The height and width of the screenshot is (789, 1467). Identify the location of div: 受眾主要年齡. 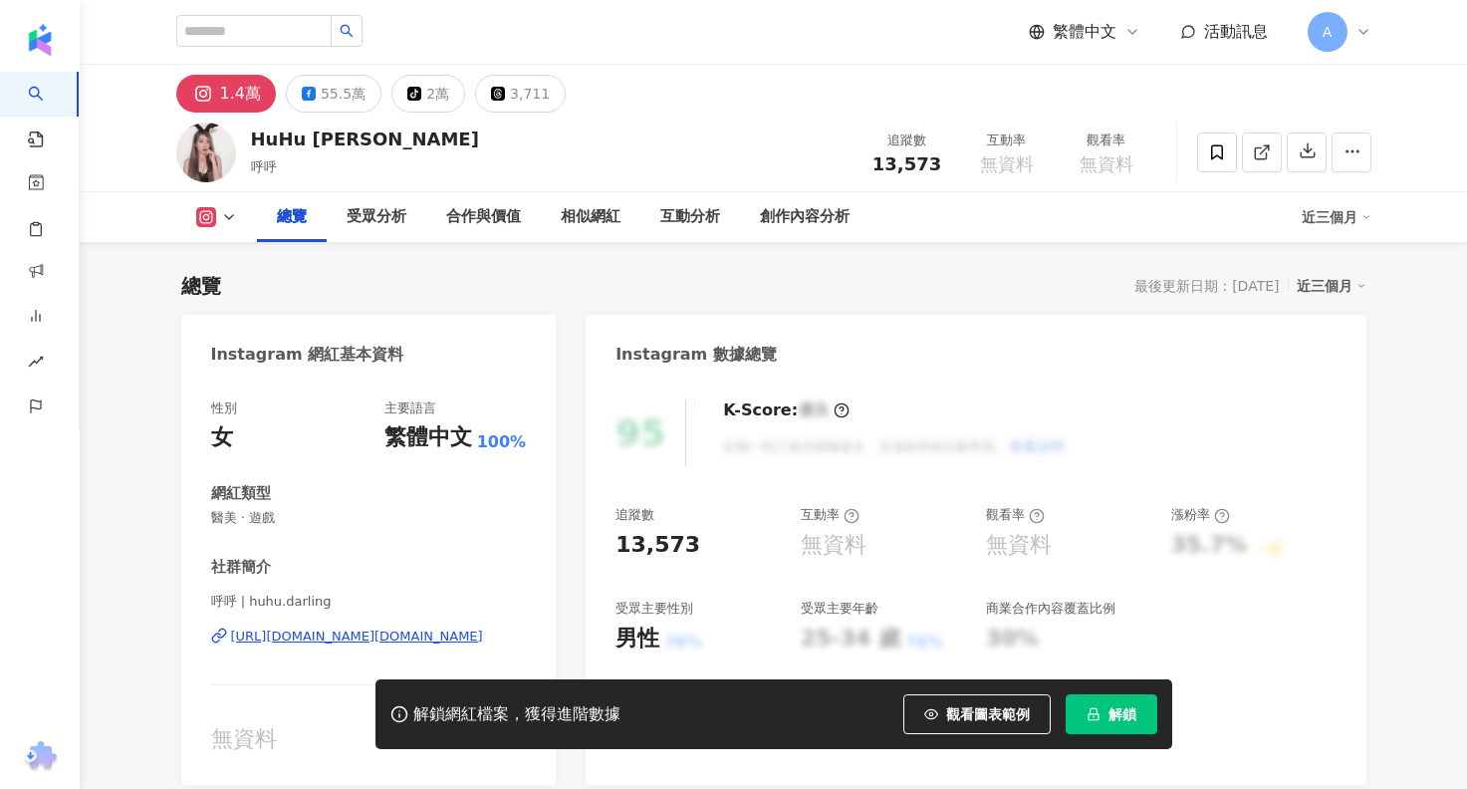
(840, 609).